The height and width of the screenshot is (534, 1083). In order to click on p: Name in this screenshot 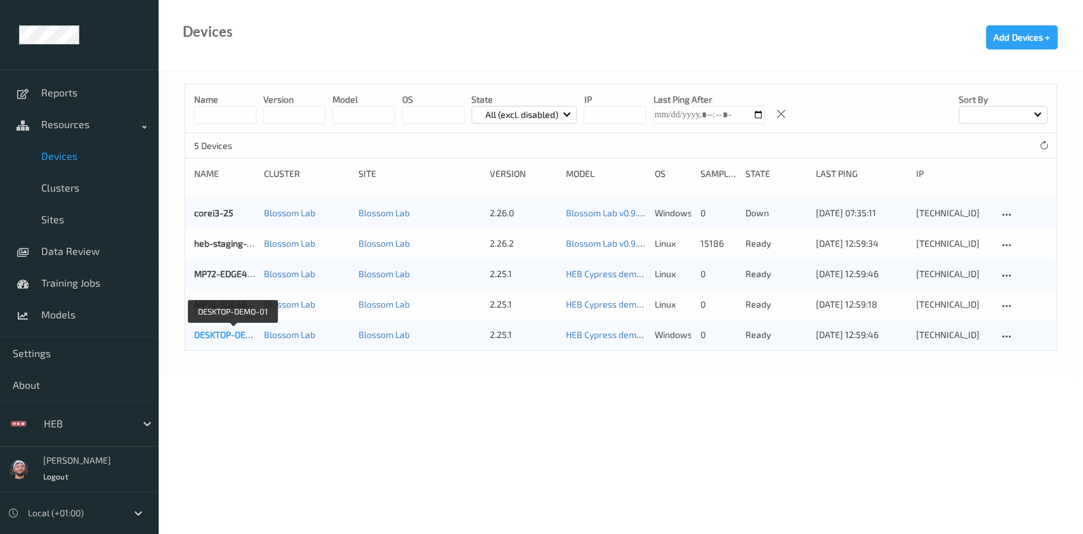, I will do `click(225, 100)`.